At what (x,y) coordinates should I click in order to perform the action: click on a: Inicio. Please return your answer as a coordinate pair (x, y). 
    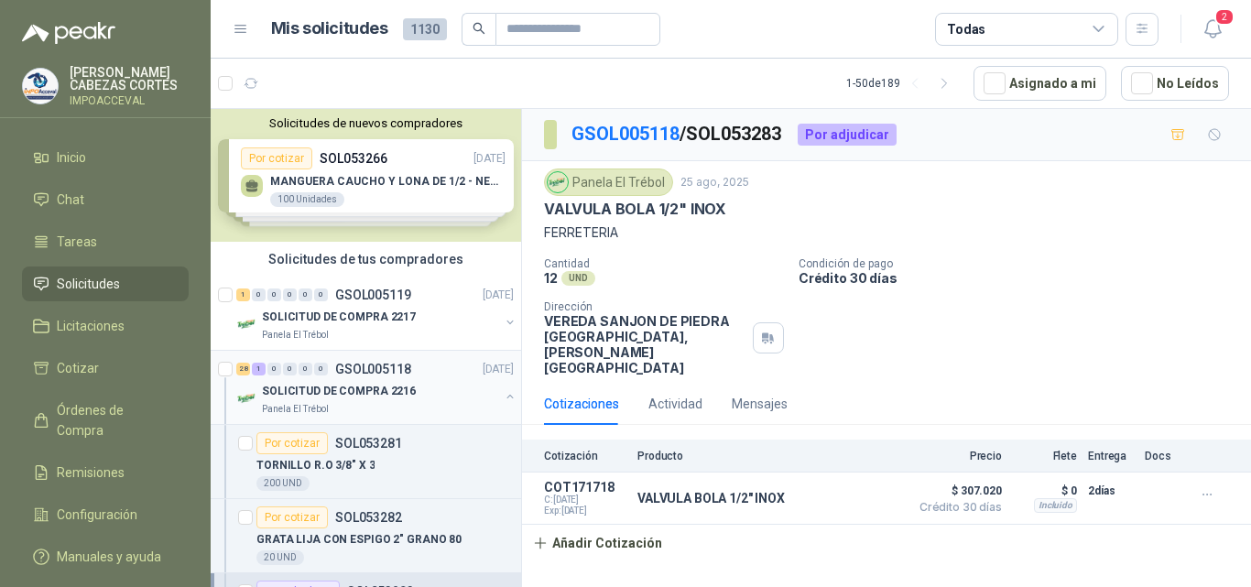
    Looking at the image, I should click on (105, 157).